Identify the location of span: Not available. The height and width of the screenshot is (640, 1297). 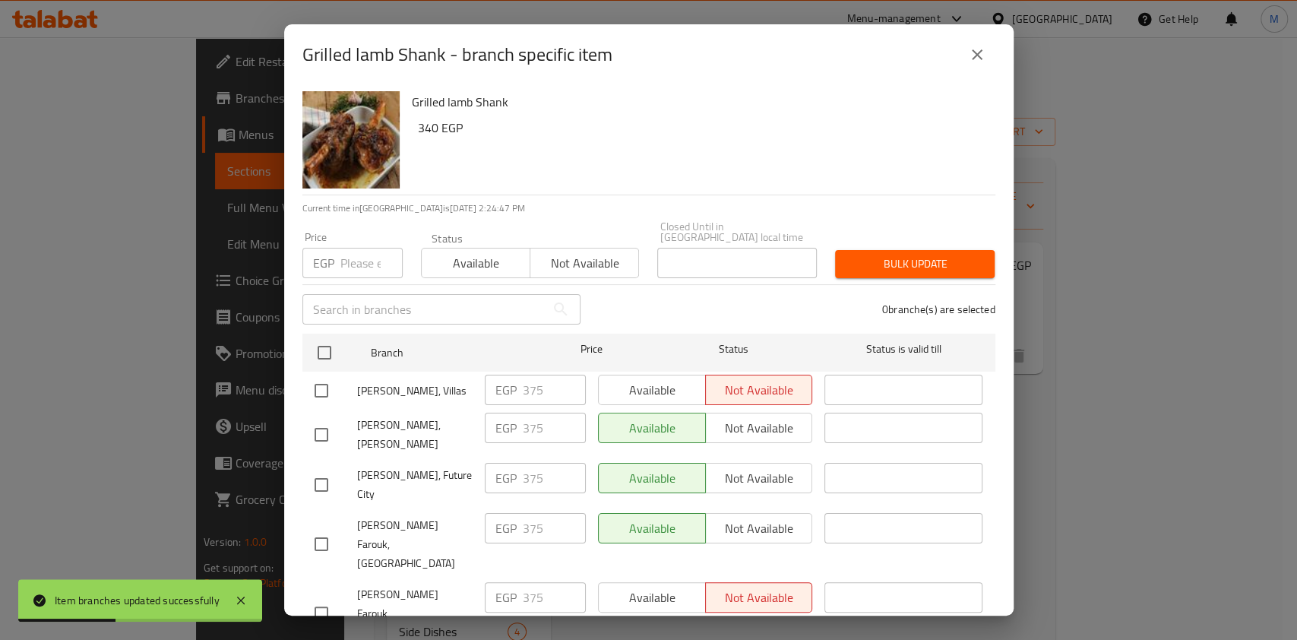
(584, 263).